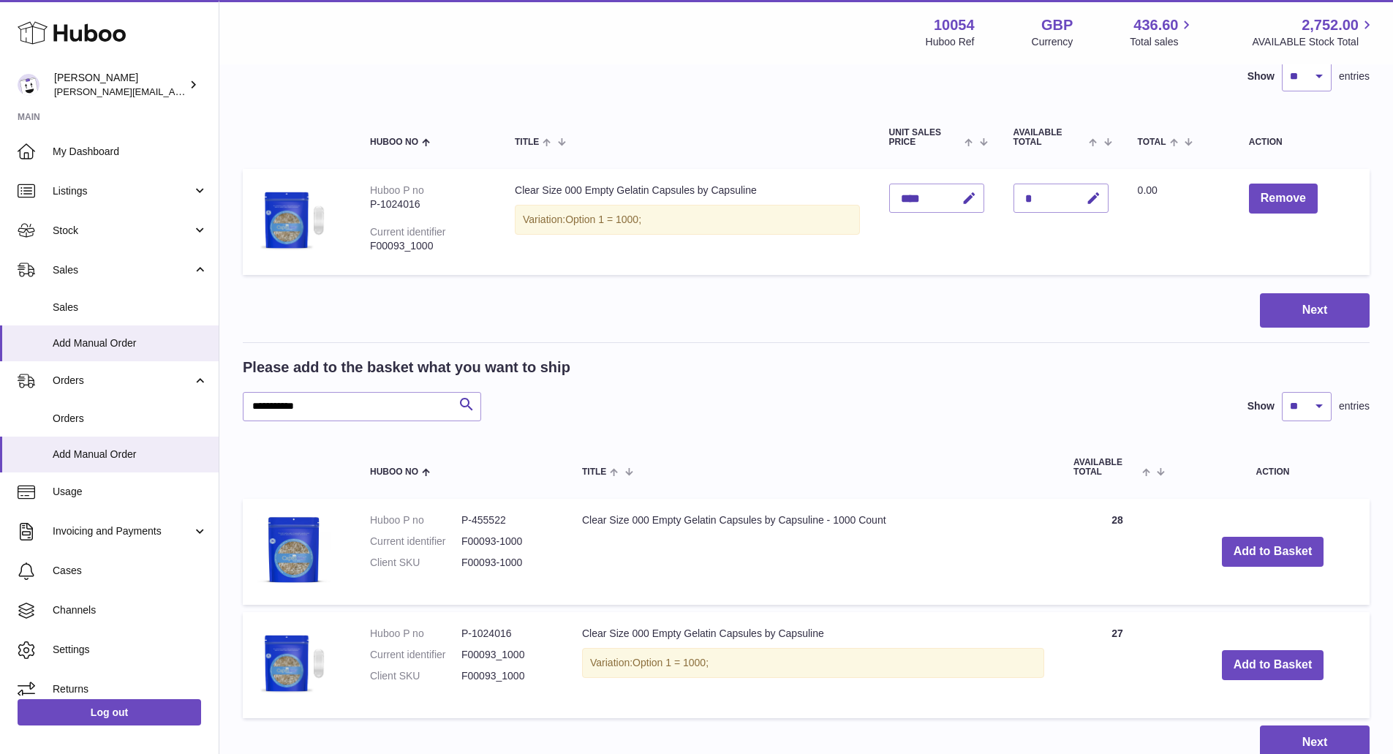  Describe the element at coordinates (950, 42) in the screenshot. I see `div: Huboo Ref` at that location.